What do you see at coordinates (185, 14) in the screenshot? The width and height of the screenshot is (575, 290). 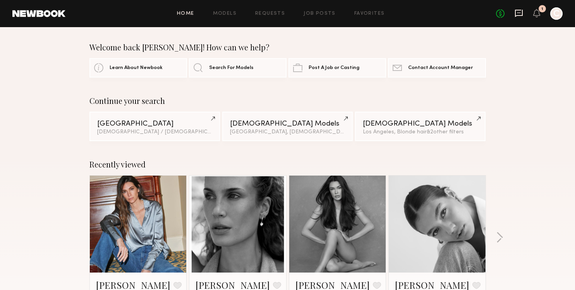 I see `a: Home` at bounding box center [185, 14].